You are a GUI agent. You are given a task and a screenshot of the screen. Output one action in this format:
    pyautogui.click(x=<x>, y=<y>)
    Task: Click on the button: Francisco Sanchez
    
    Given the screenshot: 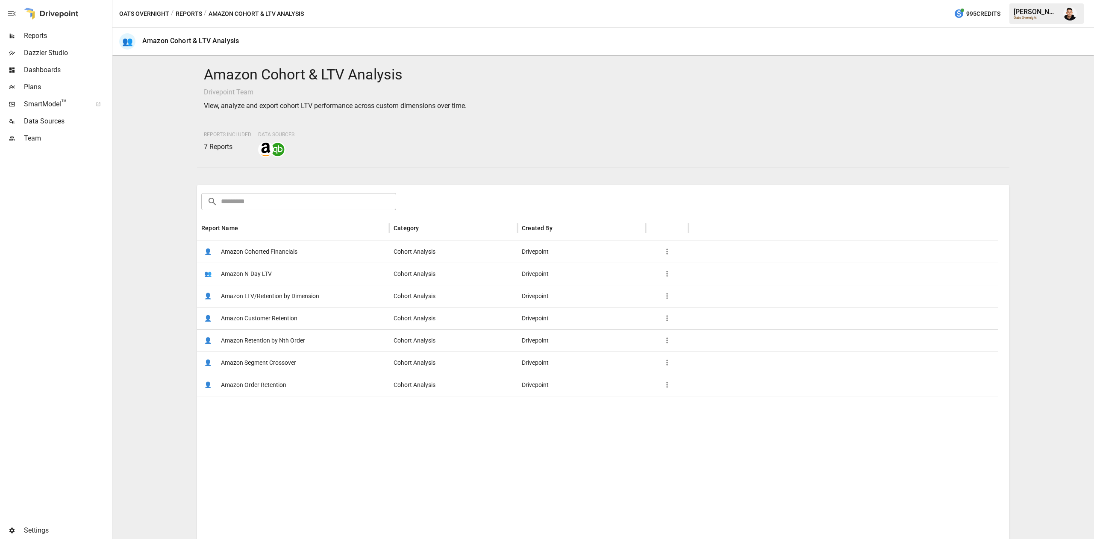 What is the action you would take?
    pyautogui.click(x=1070, y=14)
    